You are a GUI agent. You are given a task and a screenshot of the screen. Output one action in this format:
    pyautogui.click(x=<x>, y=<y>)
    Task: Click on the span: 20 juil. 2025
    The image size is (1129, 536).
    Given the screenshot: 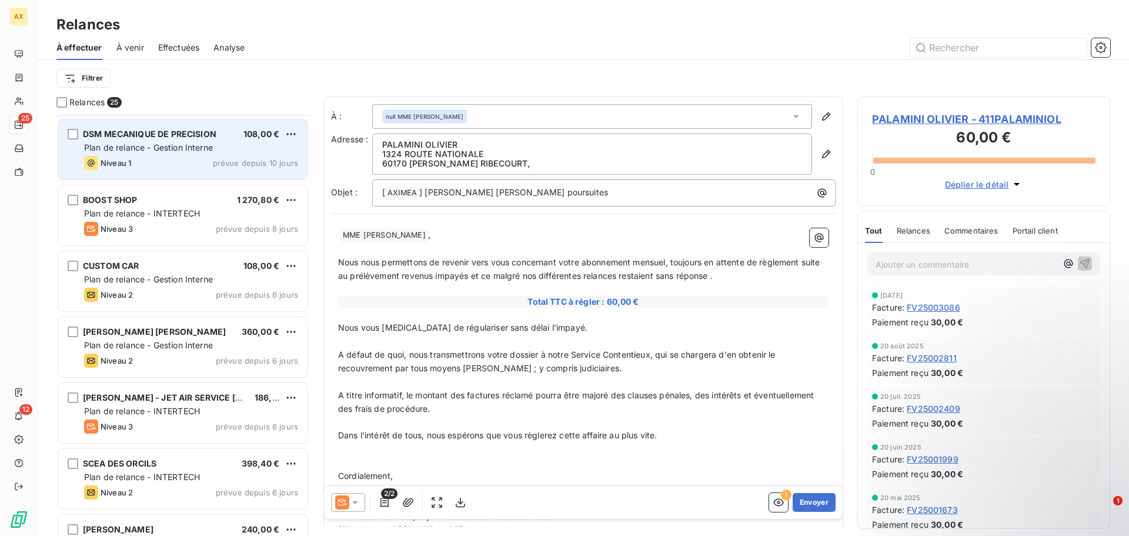 What is the action you would take?
    pyautogui.click(x=900, y=396)
    